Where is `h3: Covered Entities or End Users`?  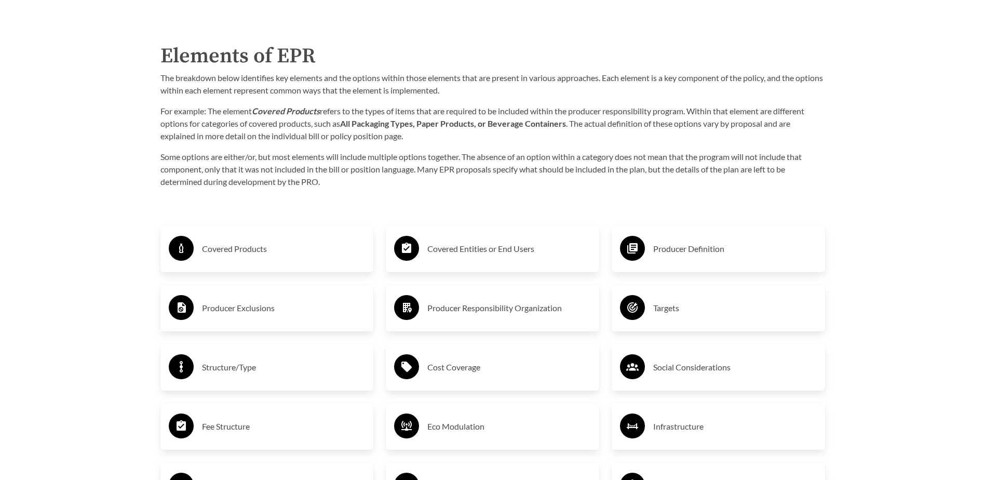
h3: Covered Entities or End Users is located at coordinates (509, 249).